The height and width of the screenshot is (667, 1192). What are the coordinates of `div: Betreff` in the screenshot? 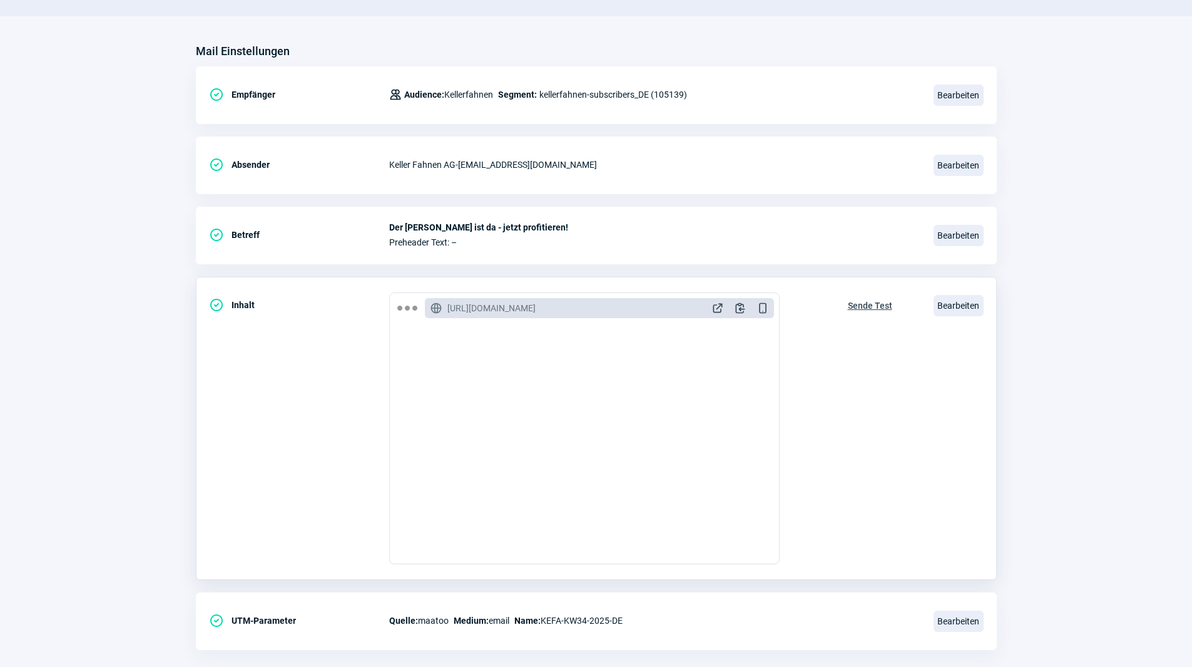 It's located at (299, 235).